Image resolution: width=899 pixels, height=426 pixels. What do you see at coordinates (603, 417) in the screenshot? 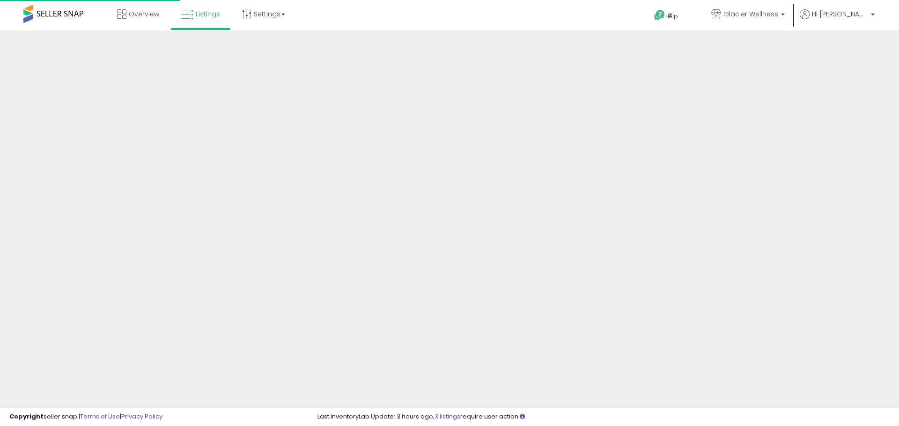
I see `div: Last InventoryLab Update: 3 hours ago, require user action.` at bounding box center [603, 417].